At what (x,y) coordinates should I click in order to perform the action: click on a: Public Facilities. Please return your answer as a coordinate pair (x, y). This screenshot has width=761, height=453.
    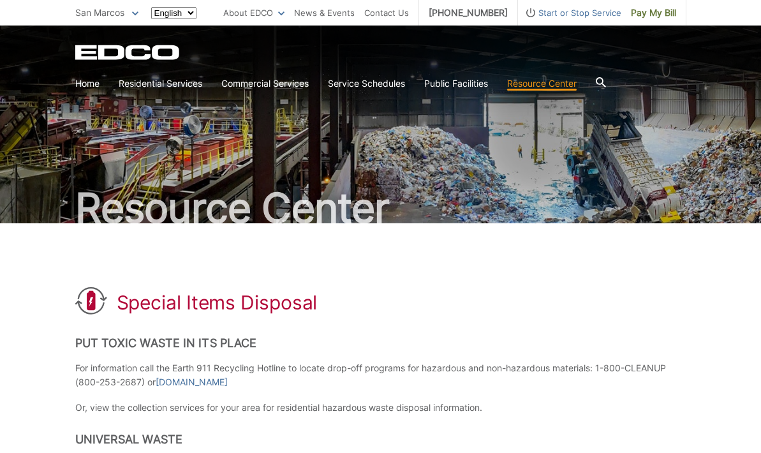
    Looking at the image, I should click on (456, 84).